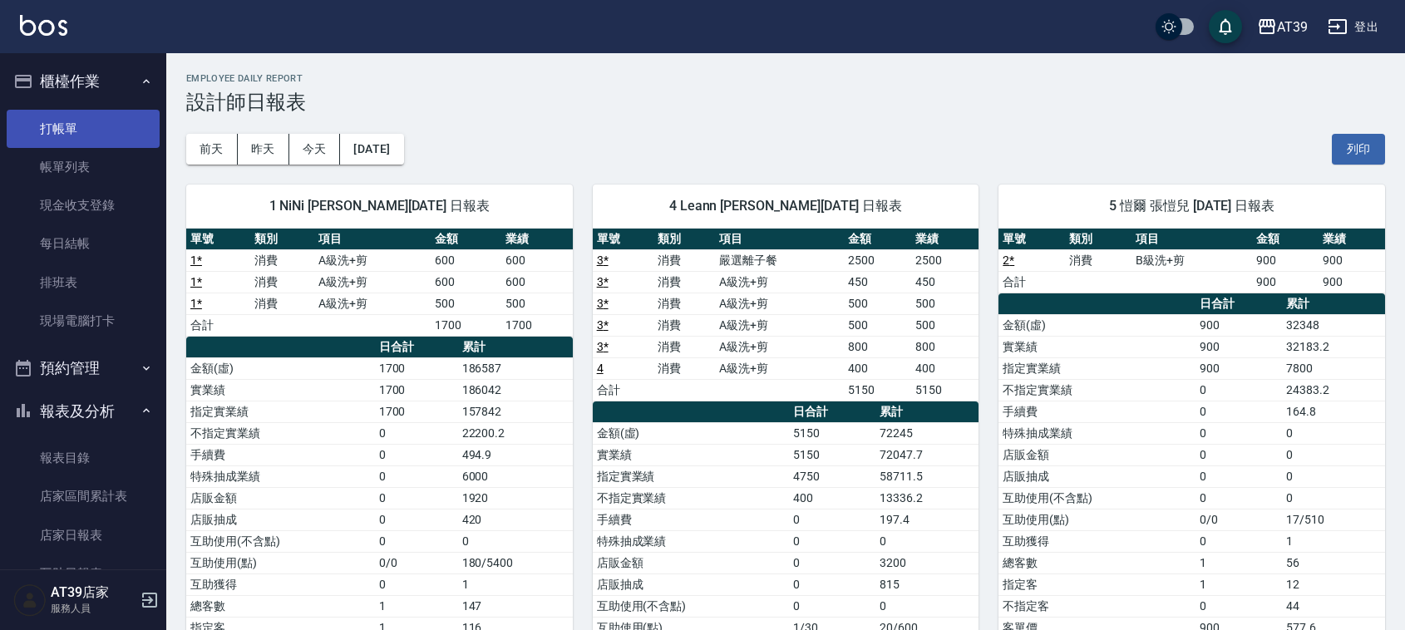 The height and width of the screenshot is (630, 1405). I want to click on td: 186587, so click(515, 368).